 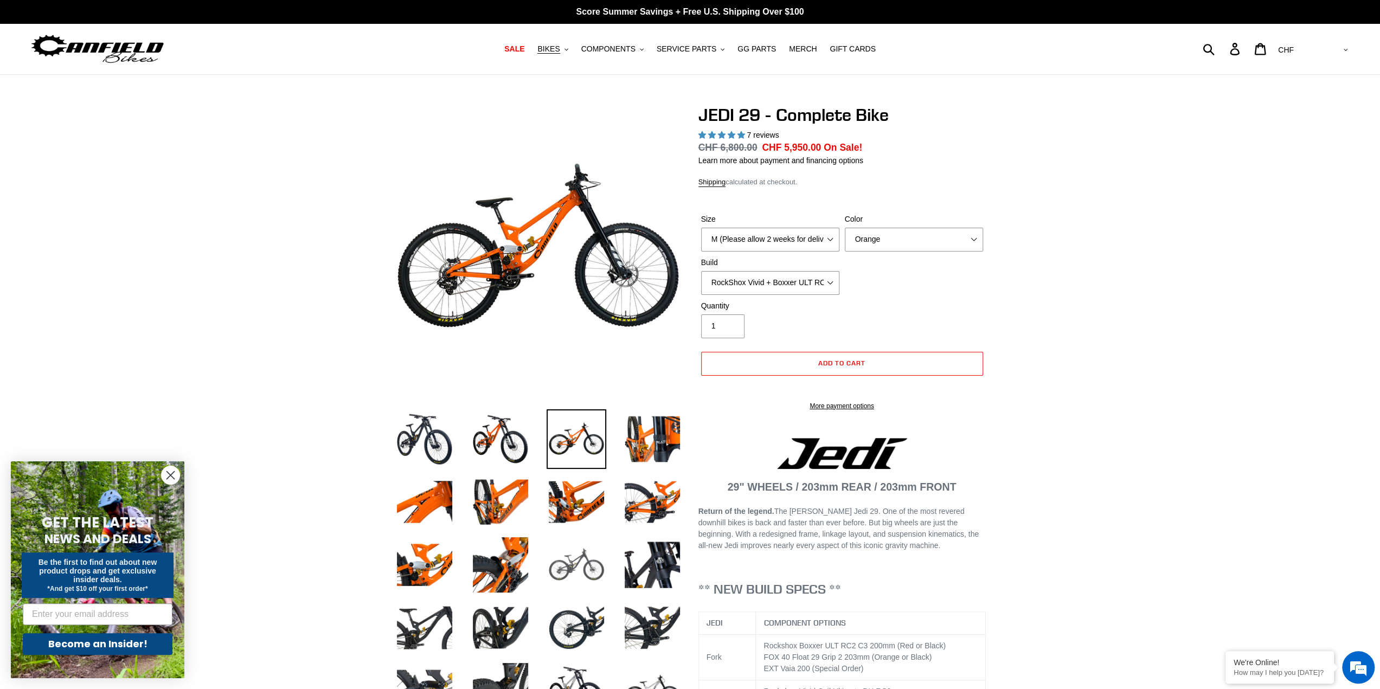 What do you see at coordinates (756, 49) in the screenshot?
I see `span: GG PARTS` at bounding box center [756, 49].